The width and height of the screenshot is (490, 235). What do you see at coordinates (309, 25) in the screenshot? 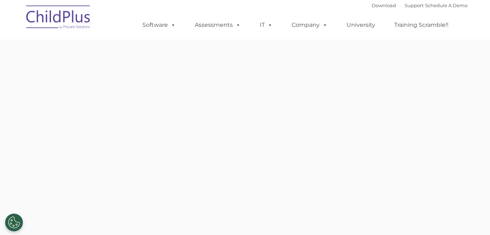
I see `a: Company` at bounding box center [309, 25].